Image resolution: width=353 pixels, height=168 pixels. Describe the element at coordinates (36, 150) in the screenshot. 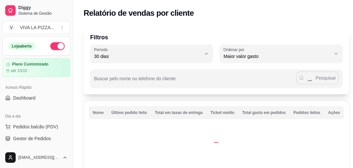

I see `a: Lista de Pedidos` at that location.